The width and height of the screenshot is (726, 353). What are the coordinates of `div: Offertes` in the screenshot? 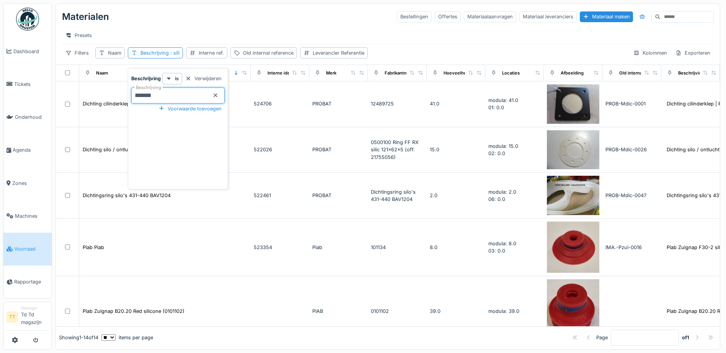 It's located at (448, 16).